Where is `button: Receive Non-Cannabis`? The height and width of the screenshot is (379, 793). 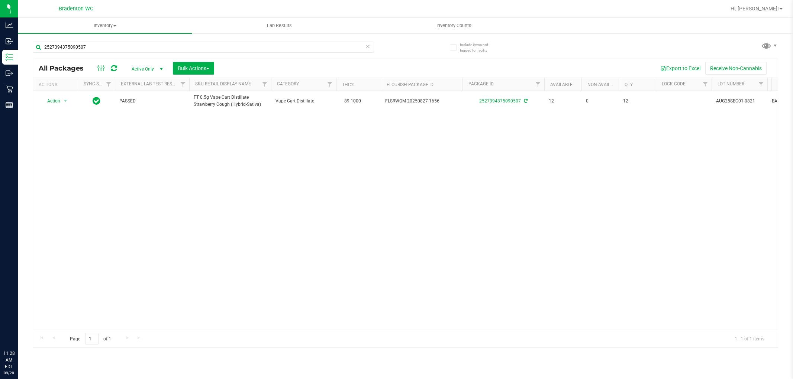 button: Receive Non-Cannabis is located at coordinates (735, 68).